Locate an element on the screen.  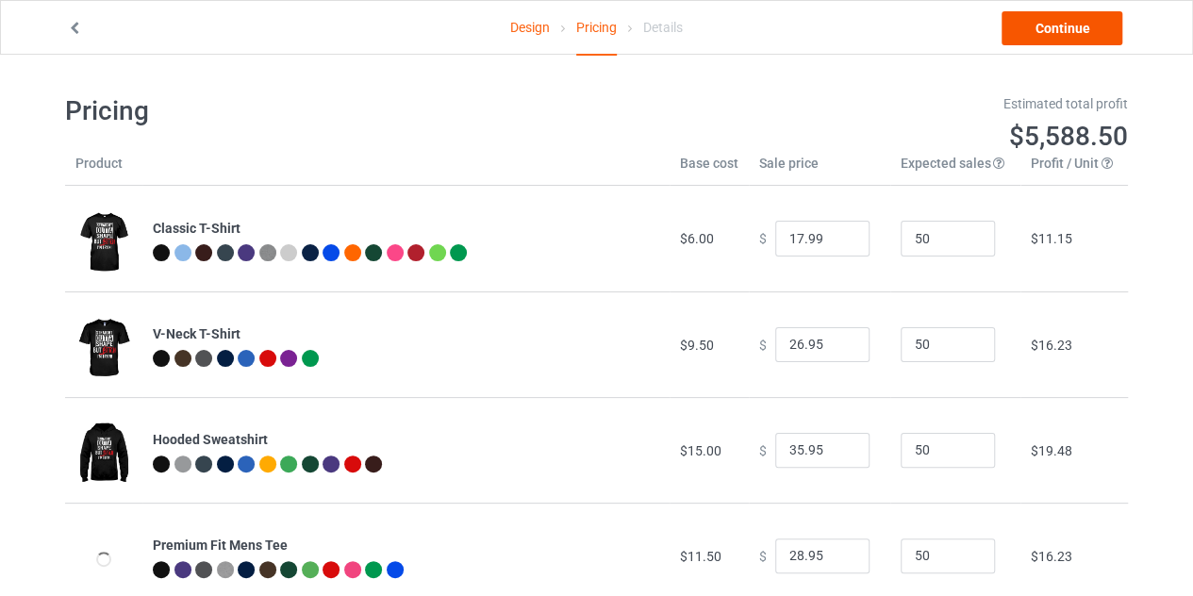
h1: Pricing is located at coordinates (324, 111).